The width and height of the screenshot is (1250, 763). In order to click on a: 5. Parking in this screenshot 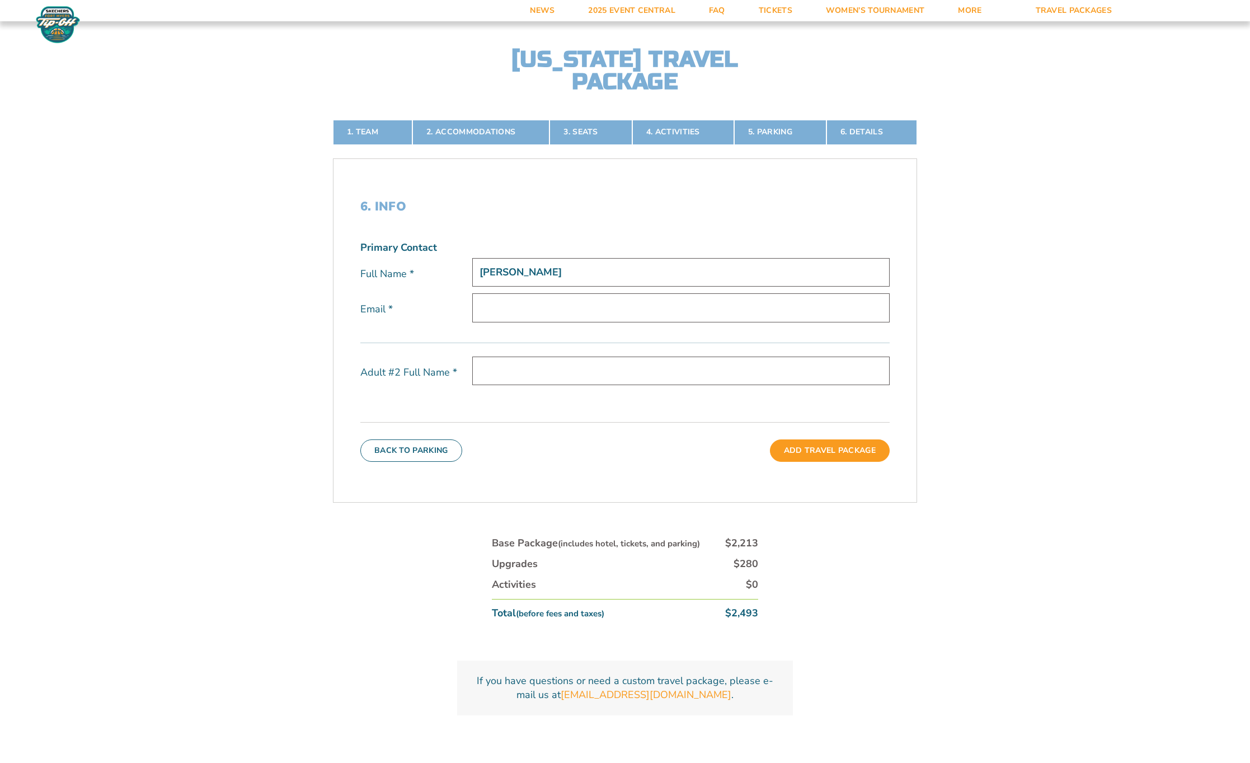, I will do `click(780, 132)`.